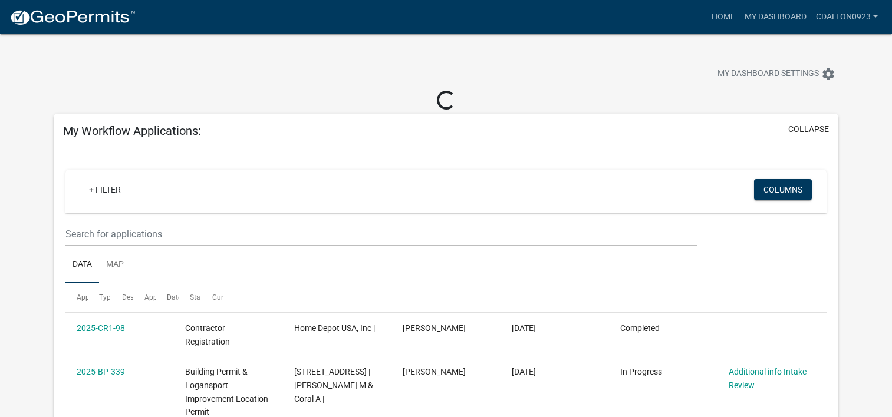 This screenshot has width=892, height=417. Describe the element at coordinates (808, 129) in the screenshot. I see `button: collapse` at that location.